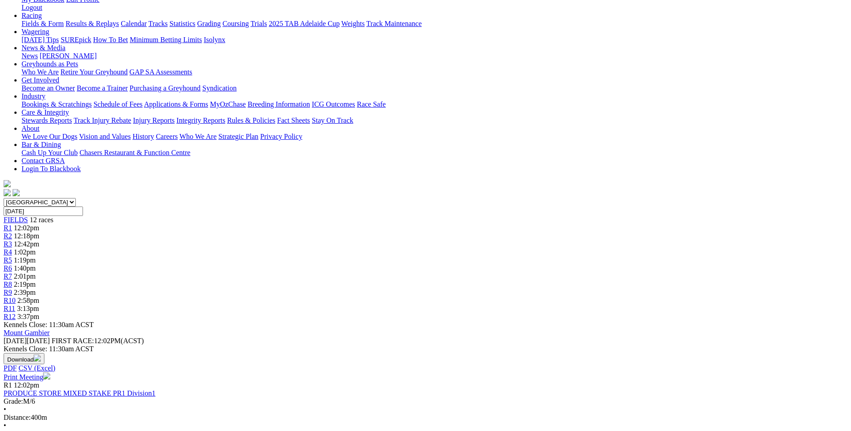  What do you see at coordinates (425, 349) in the screenshot?
I see `div: Kennels Close: 11:30am ACST` at bounding box center [425, 349].